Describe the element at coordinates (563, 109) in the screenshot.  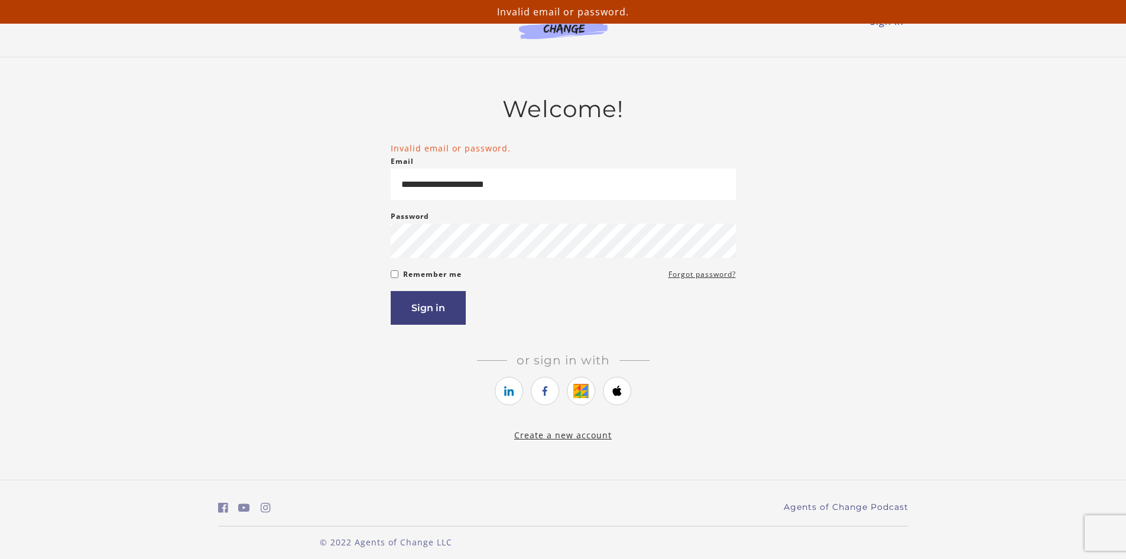
I see `h2: Welcome!` at that location.